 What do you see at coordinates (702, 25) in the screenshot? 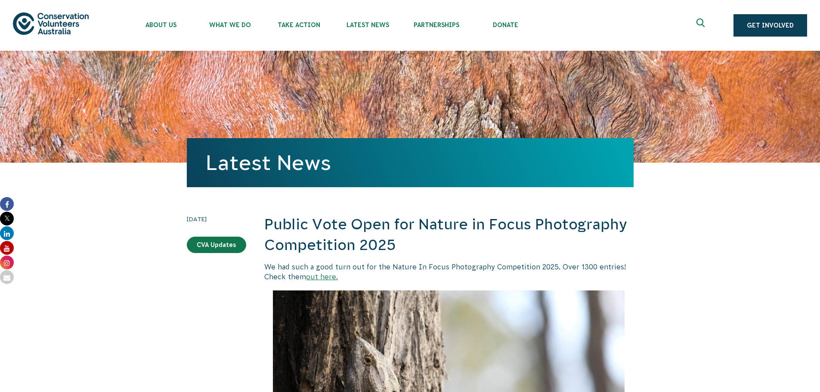
I see `span: Expand search box` at bounding box center [702, 25].